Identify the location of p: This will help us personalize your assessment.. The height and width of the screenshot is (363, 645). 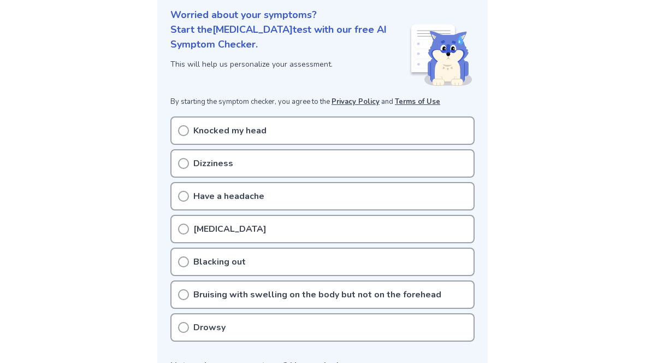
(289, 64).